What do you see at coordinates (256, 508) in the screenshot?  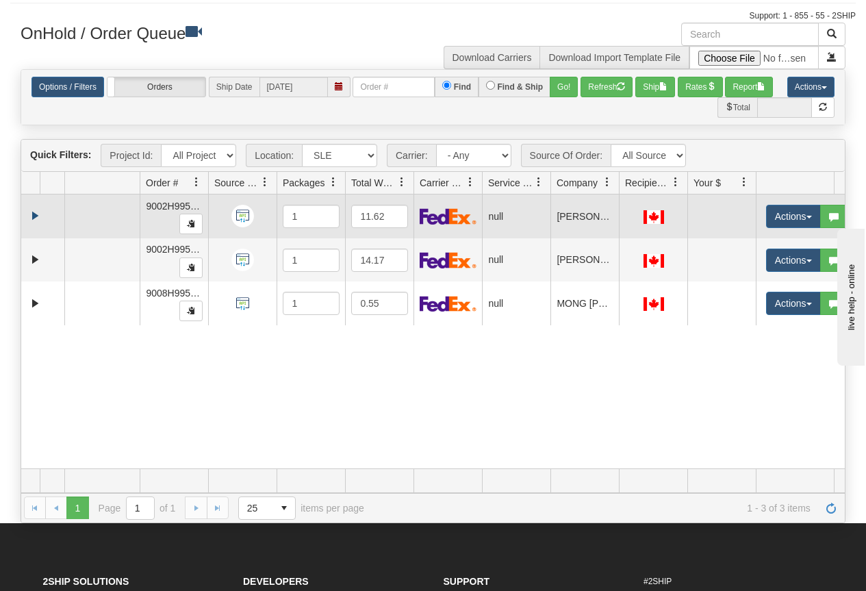 I see `span: 25` at bounding box center [256, 508].